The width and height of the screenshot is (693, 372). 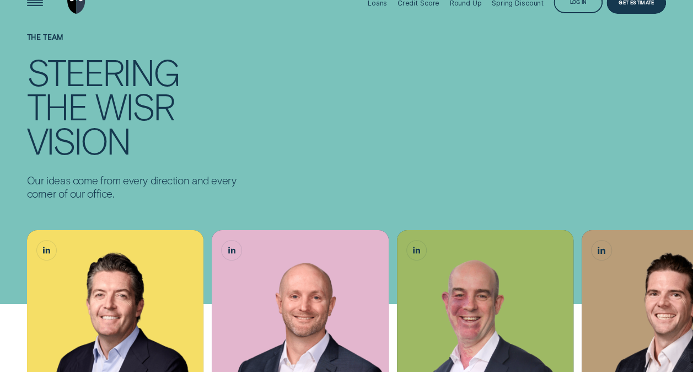 I want to click on div: Steering, so click(x=103, y=72).